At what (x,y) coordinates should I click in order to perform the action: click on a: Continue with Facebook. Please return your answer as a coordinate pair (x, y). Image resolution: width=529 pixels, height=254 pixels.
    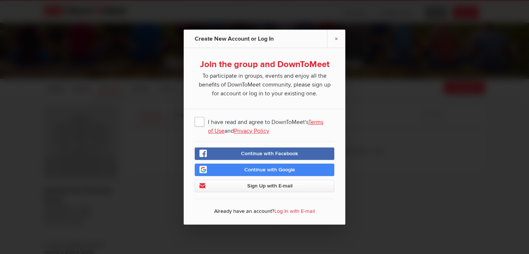
    Looking at the image, I should click on (264, 154).